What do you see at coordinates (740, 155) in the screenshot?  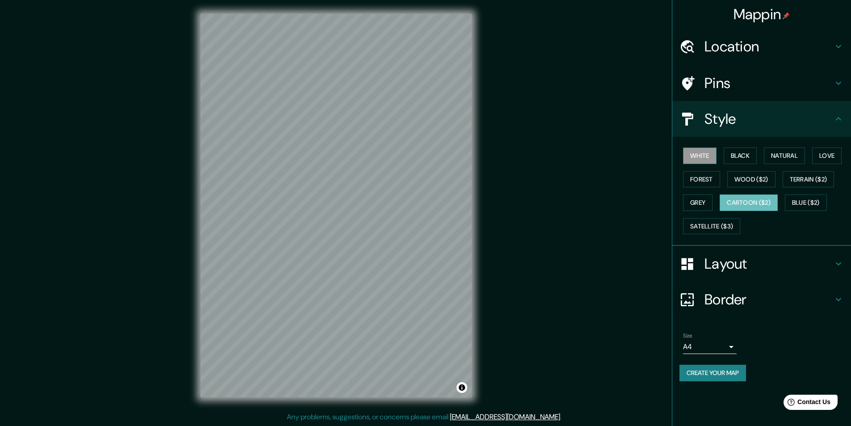 I see `button: Black` at bounding box center [740, 155].